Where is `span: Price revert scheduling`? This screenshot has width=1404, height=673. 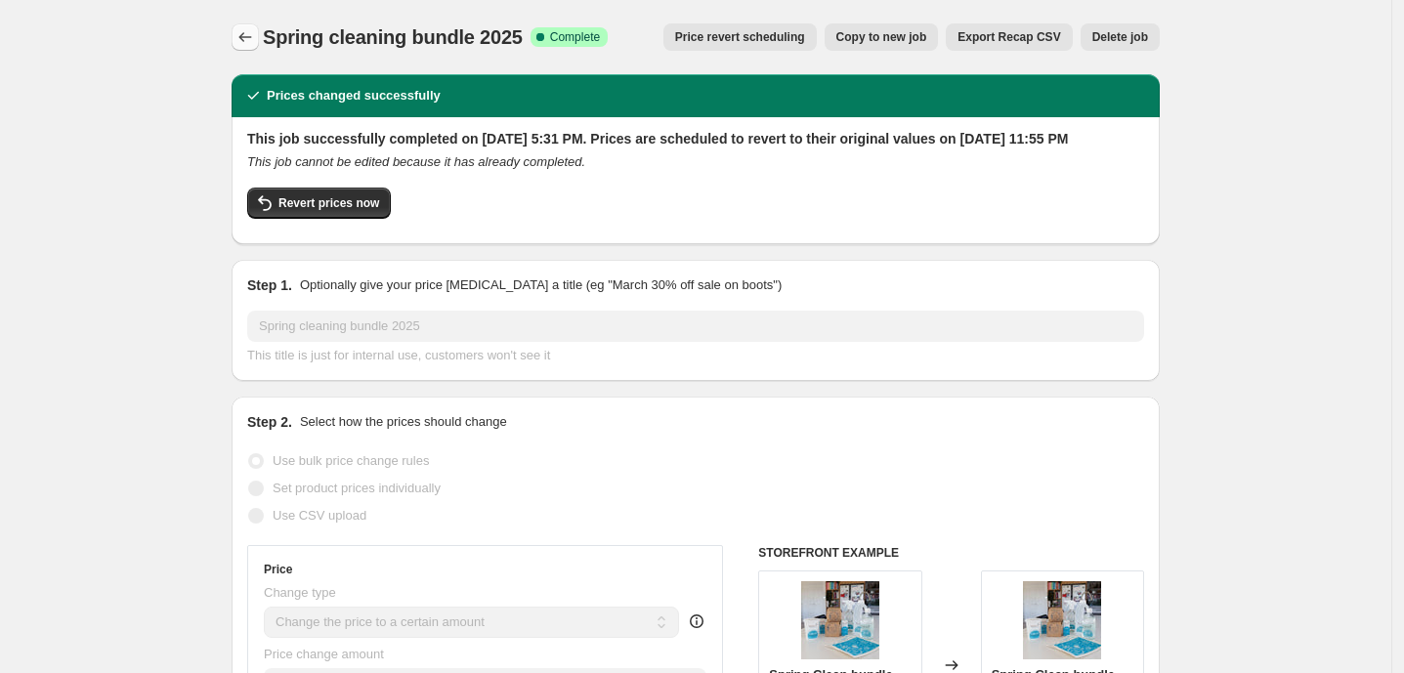
span: Price revert scheduling is located at coordinates (740, 37).